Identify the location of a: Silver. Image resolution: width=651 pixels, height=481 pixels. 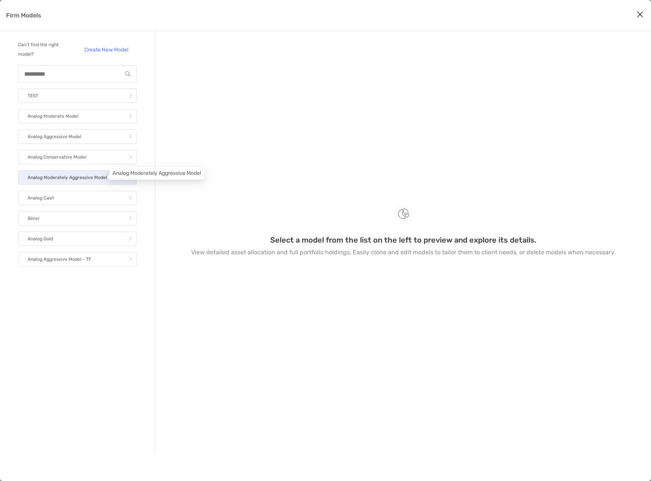
(77, 218).